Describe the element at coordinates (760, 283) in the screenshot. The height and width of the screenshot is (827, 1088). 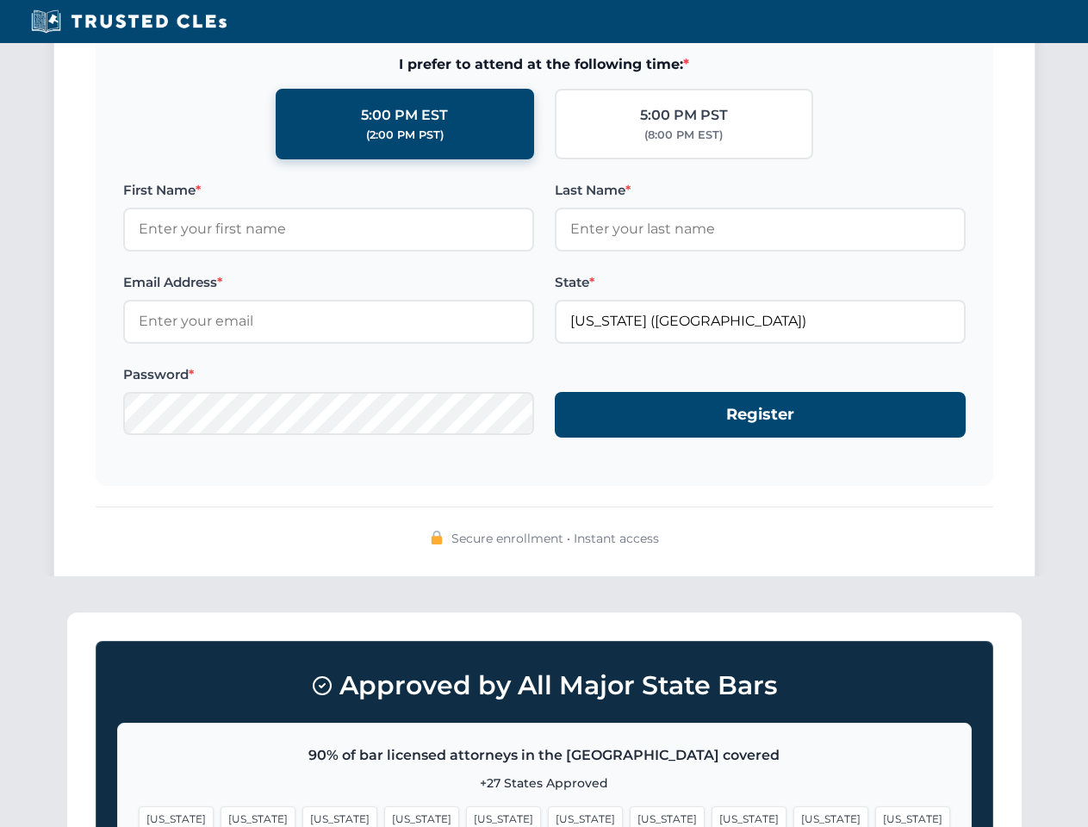
I see `label: State` at that location.